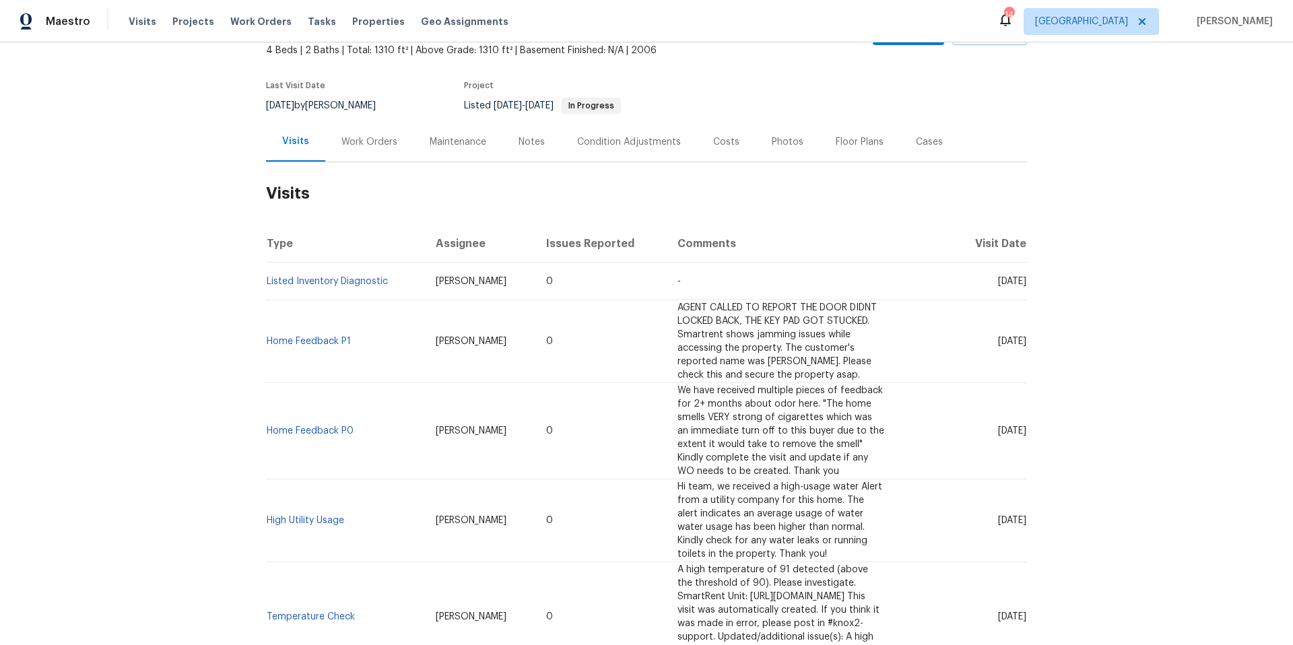 Image resolution: width=1293 pixels, height=645 pixels. I want to click on div: Visits, so click(296, 141).